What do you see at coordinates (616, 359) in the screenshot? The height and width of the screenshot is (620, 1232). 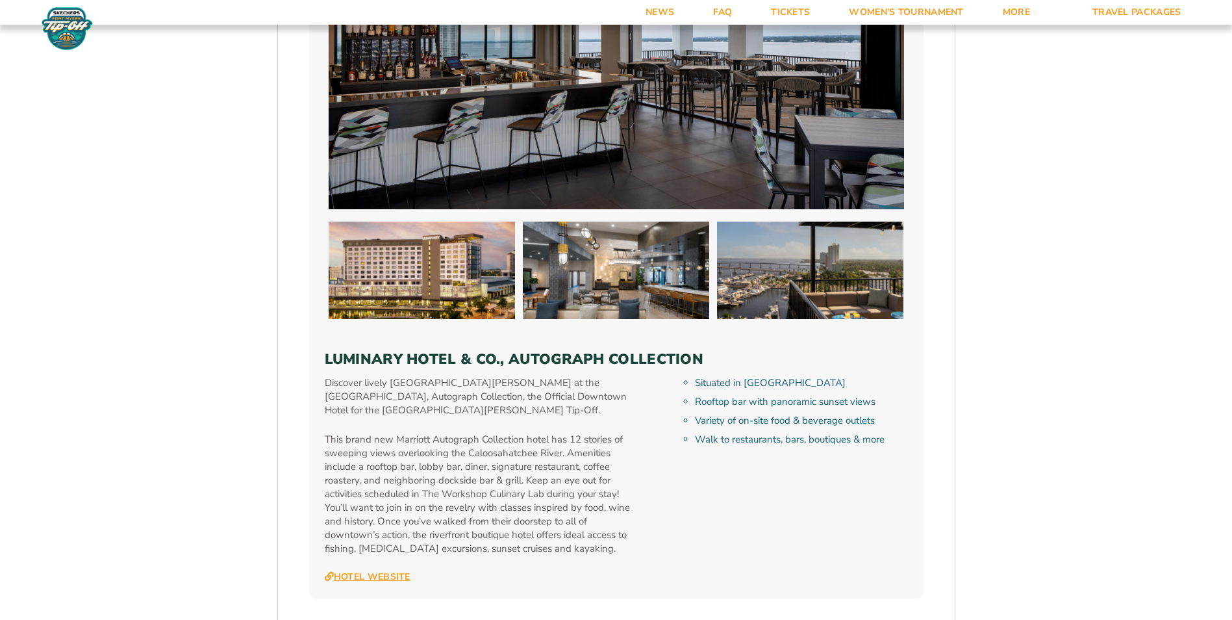 I see `h3: Luminary Hotel & Co., Autograph Collection` at bounding box center [616, 359].